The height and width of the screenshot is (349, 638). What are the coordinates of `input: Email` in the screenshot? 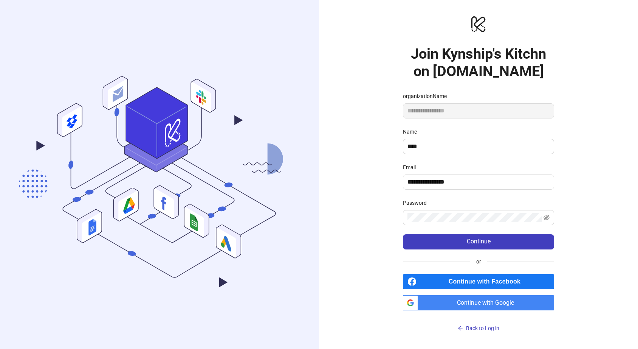 It's located at (478, 182).